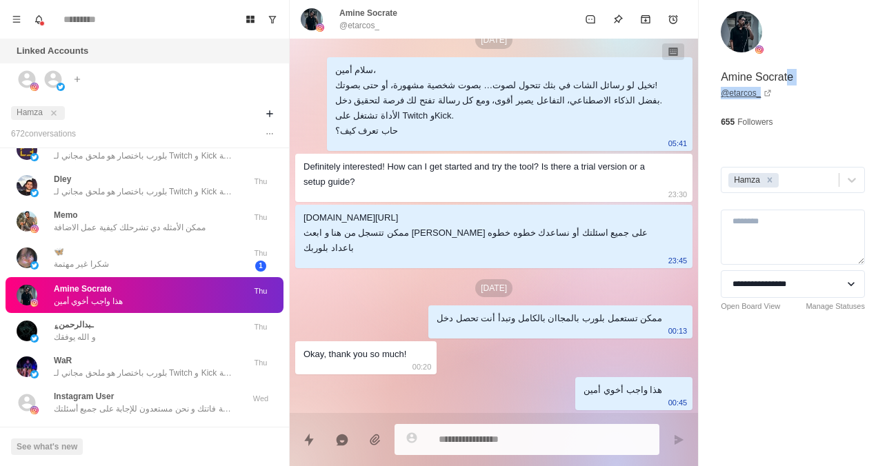 This screenshot has height=466, width=887. Describe the element at coordinates (74, 325) in the screenshot. I see `p: ؏ـبدالرحمن` at that location.